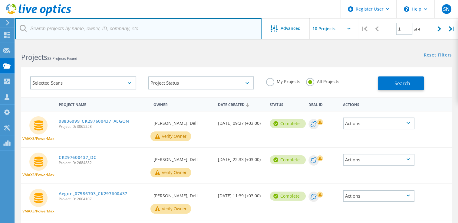 The image size is (458, 223). I want to click on span: Project ID: 3065258, so click(103, 127).